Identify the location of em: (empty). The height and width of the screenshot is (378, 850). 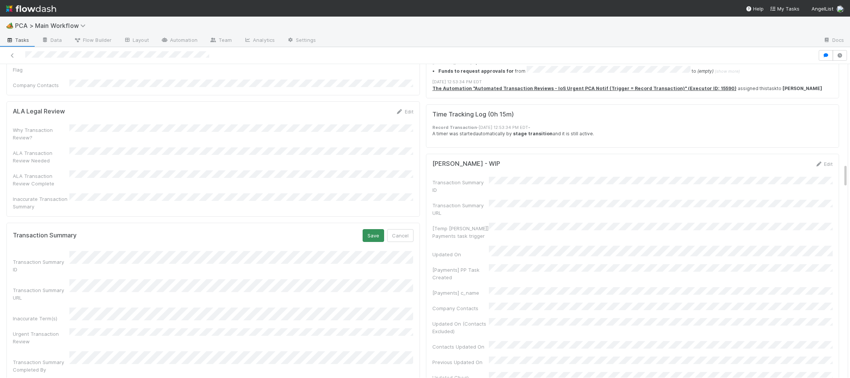
(706, 71).